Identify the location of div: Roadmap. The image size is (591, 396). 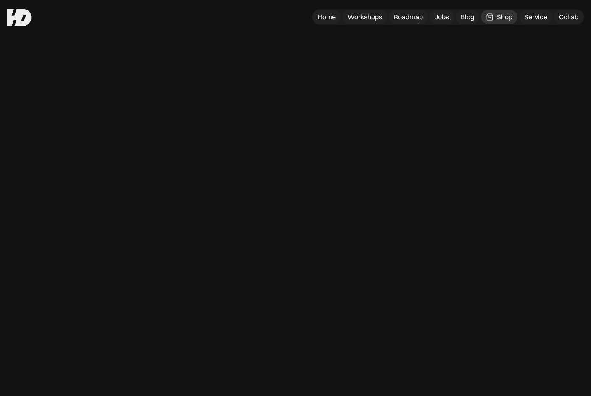
(408, 17).